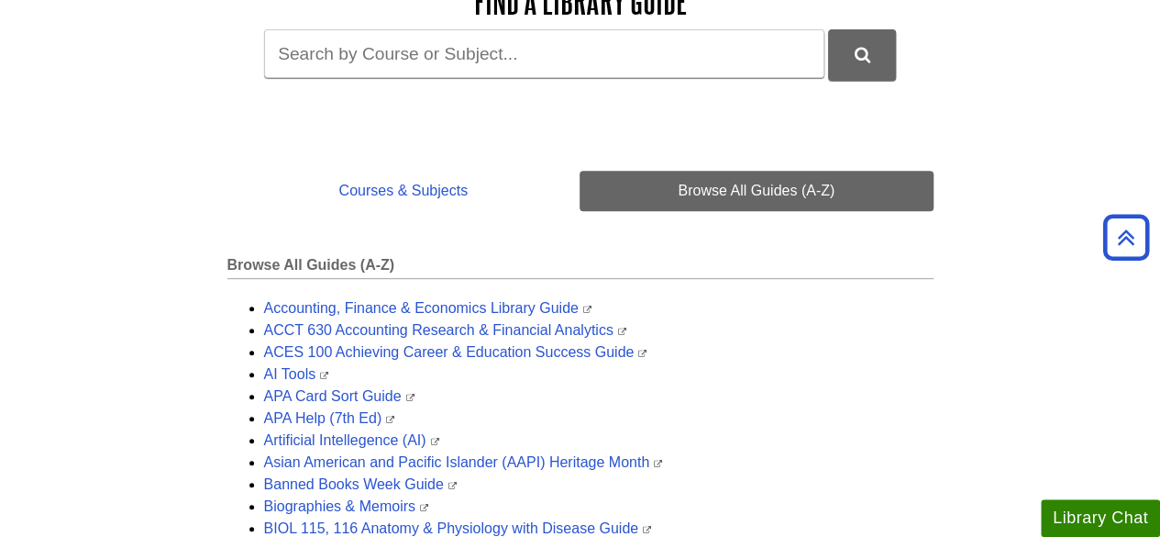 The height and width of the screenshot is (537, 1160). I want to click on a: ACES 100 Achieving Career & Education Success Guide, so click(456, 351).